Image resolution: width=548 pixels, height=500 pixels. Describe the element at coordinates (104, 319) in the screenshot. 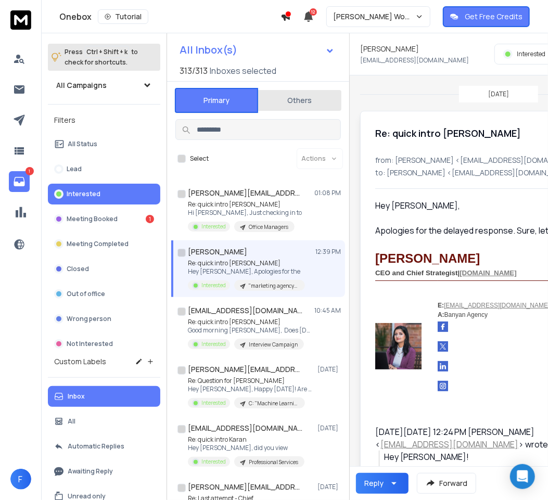

I see `button: Wrong person` at that location.